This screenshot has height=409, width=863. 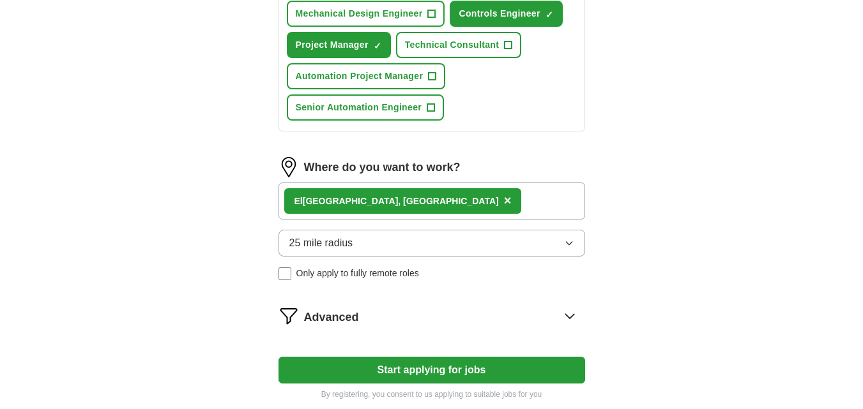 I want to click on img: location.png, so click(x=289, y=167).